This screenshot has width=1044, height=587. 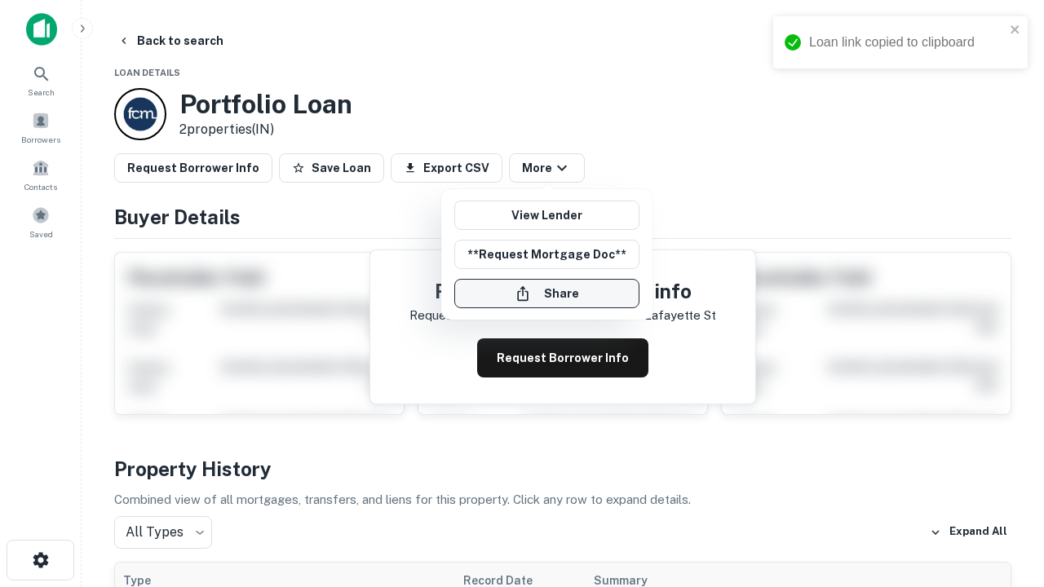 What do you see at coordinates (547, 294) in the screenshot?
I see `button: Share` at bounding box center [547, 294].